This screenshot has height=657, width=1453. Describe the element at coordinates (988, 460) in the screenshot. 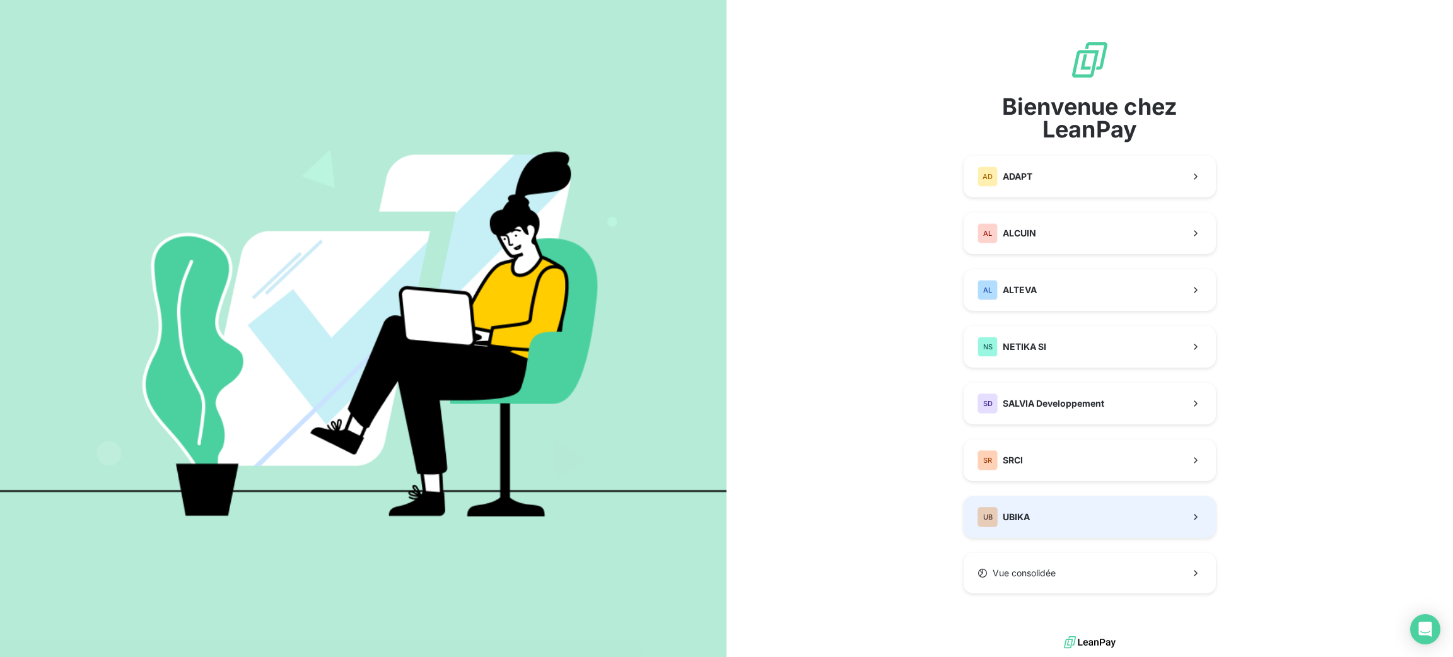

I see `div: SR` at that location.